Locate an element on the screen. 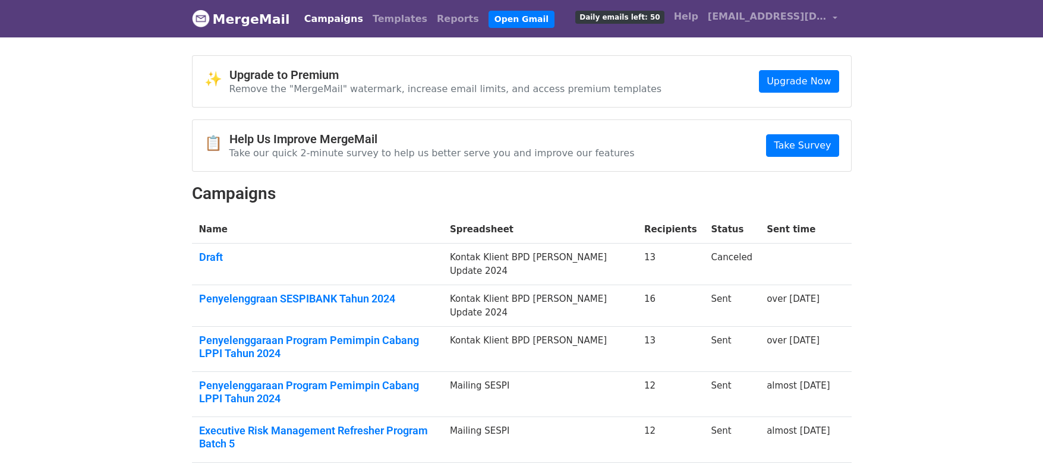 The width and height of the screenshot is (1043, 467). a: Templates is located at coordinates (400, 19).